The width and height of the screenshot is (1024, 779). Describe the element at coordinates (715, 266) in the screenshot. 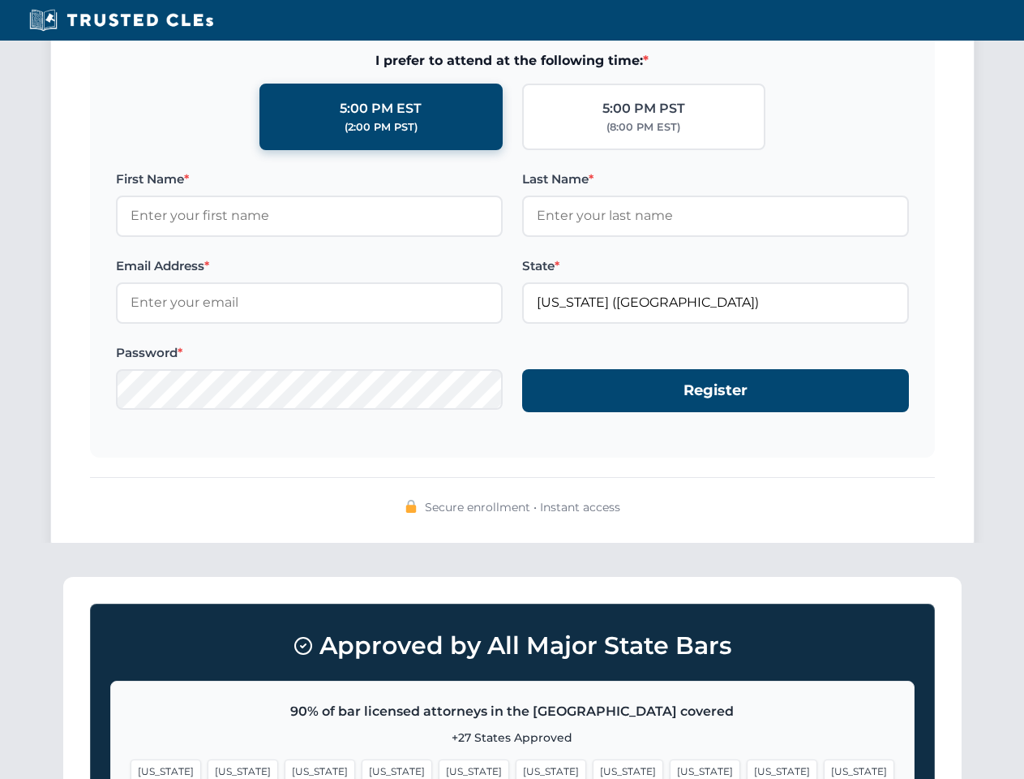

I see `label: State` at that location.